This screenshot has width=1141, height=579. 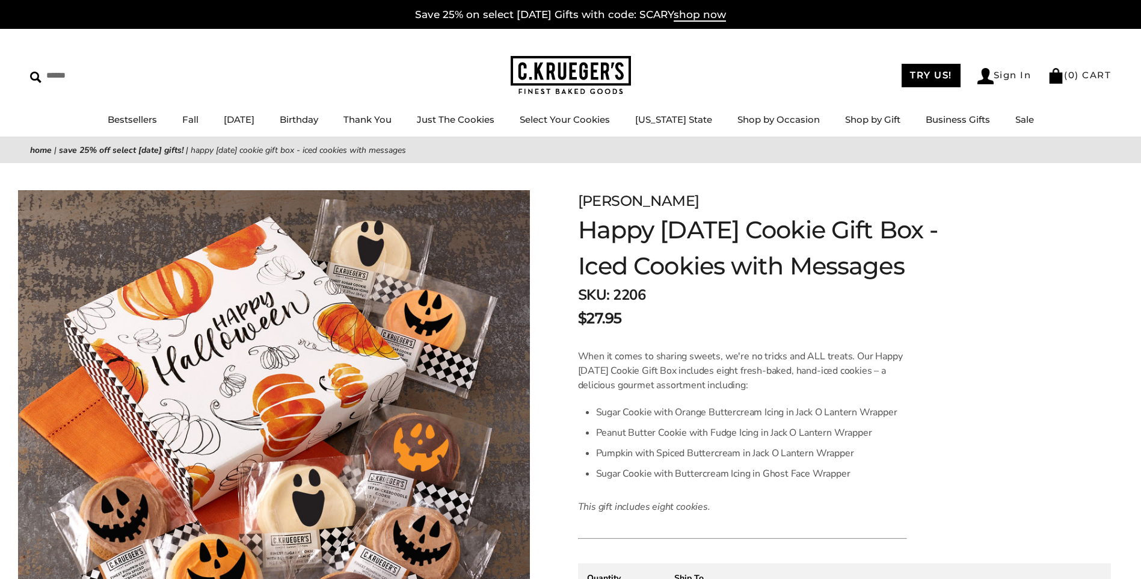 What do you see at coordinates (35, 77) in the screenshot?
I see `img: Search` at bounding box center [35, 77].